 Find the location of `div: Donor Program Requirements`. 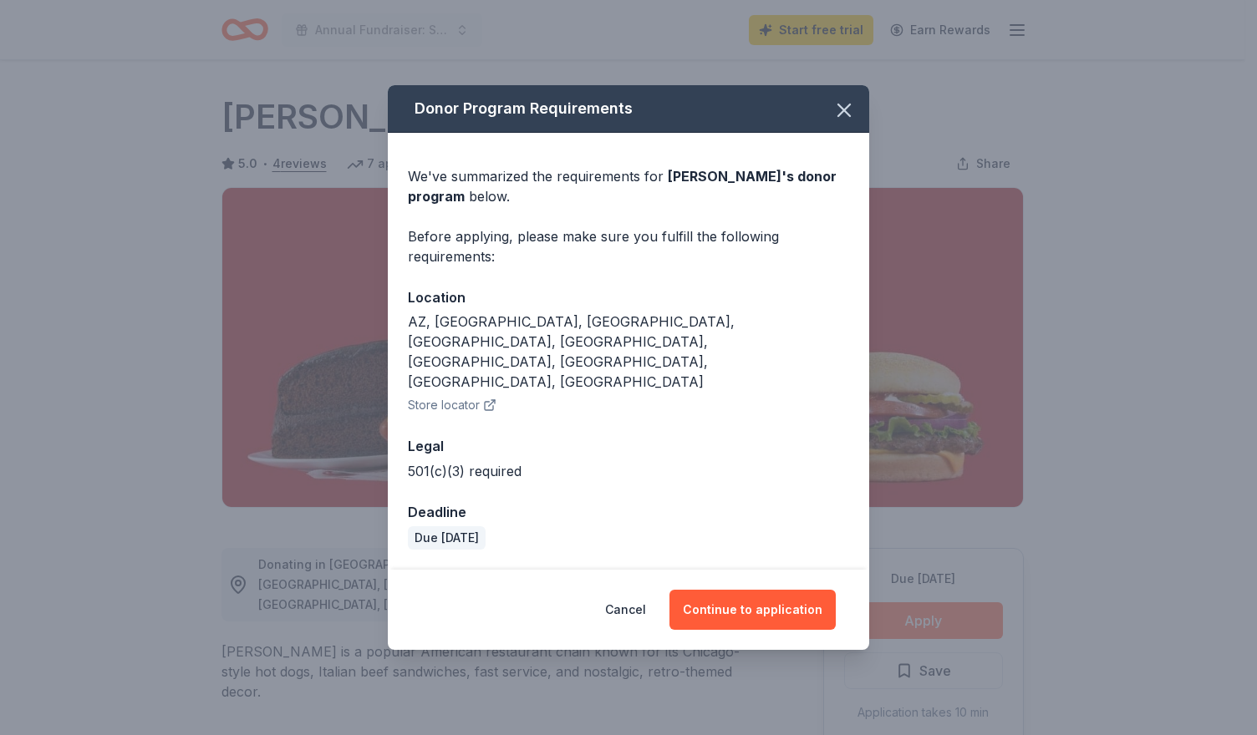

div: Donor Program Requirements is located at coordinates (628, 109).